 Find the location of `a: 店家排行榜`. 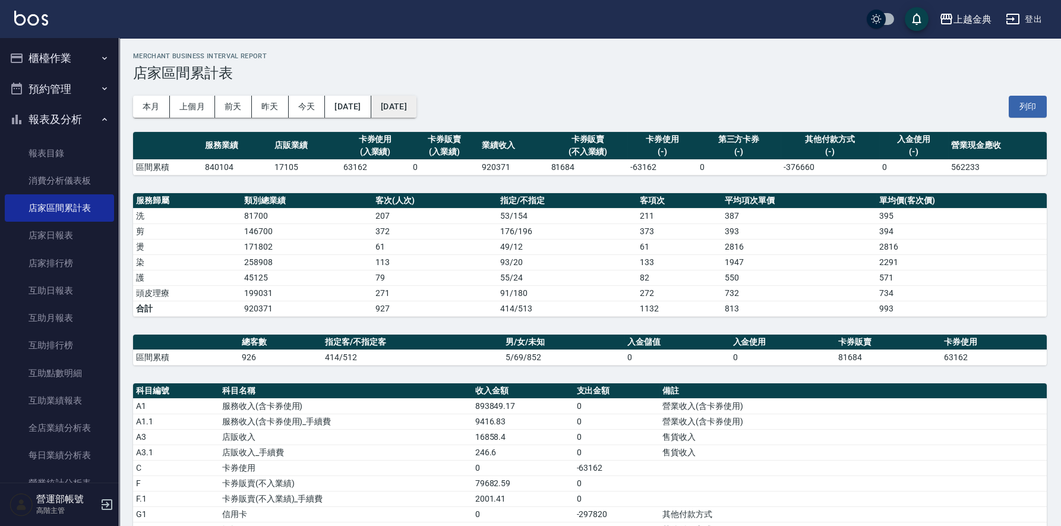

a: 店家排行榜 is located at coordinates (59, 263).